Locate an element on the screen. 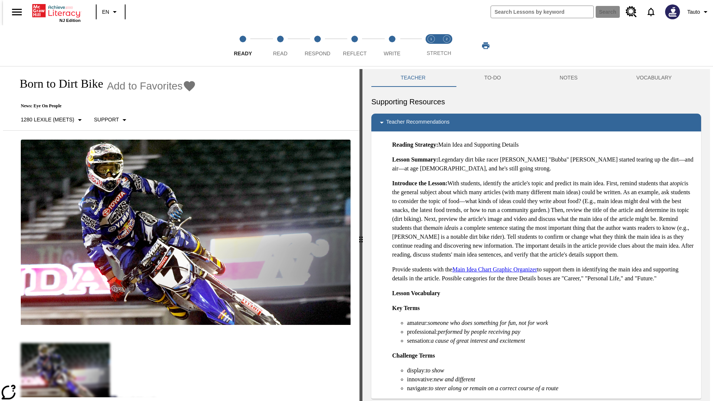 Image resolution: width=713 pixels, height=401 pixels. button: Select Lexile, 1280 Lexile (Meets) is located at coordinates (52, 120).